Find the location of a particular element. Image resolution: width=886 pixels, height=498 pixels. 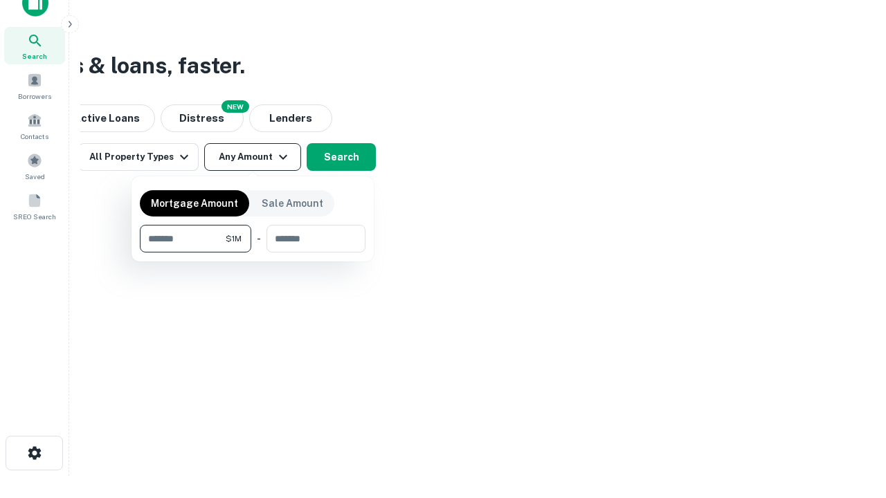

p: Mortgage Amount is located at coordinates (195, 204).